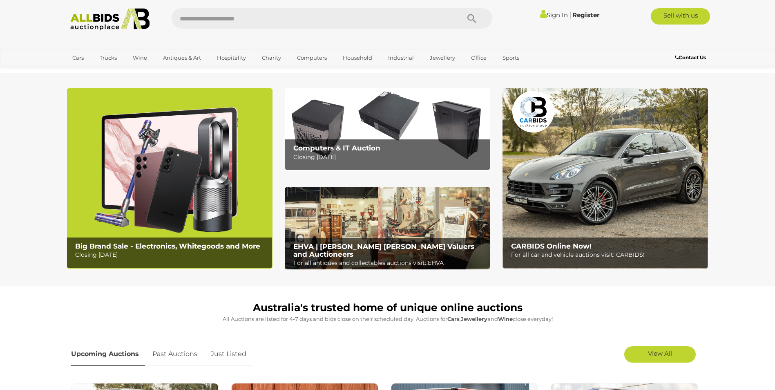 This screenshot has height=390, width=775. I want to click on img: EHVA | Evans Hastings Valuers and Auctioneers, so click(387, 228).